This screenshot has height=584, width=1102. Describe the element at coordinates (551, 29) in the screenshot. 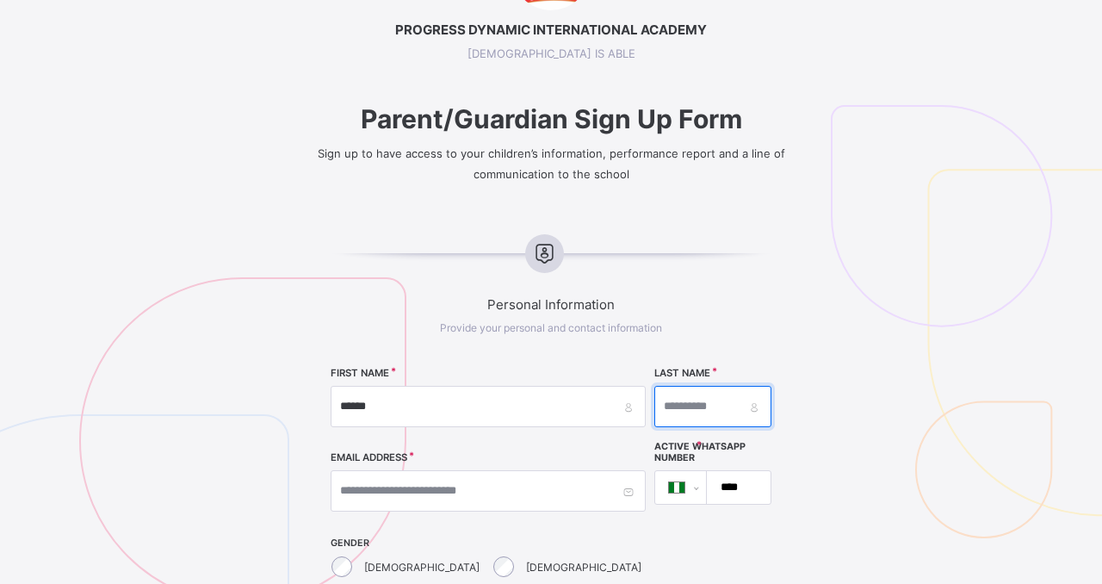

I see `span: PROGRESS DYNAMIC INTERNATIONAL ACADEMY` at that location.